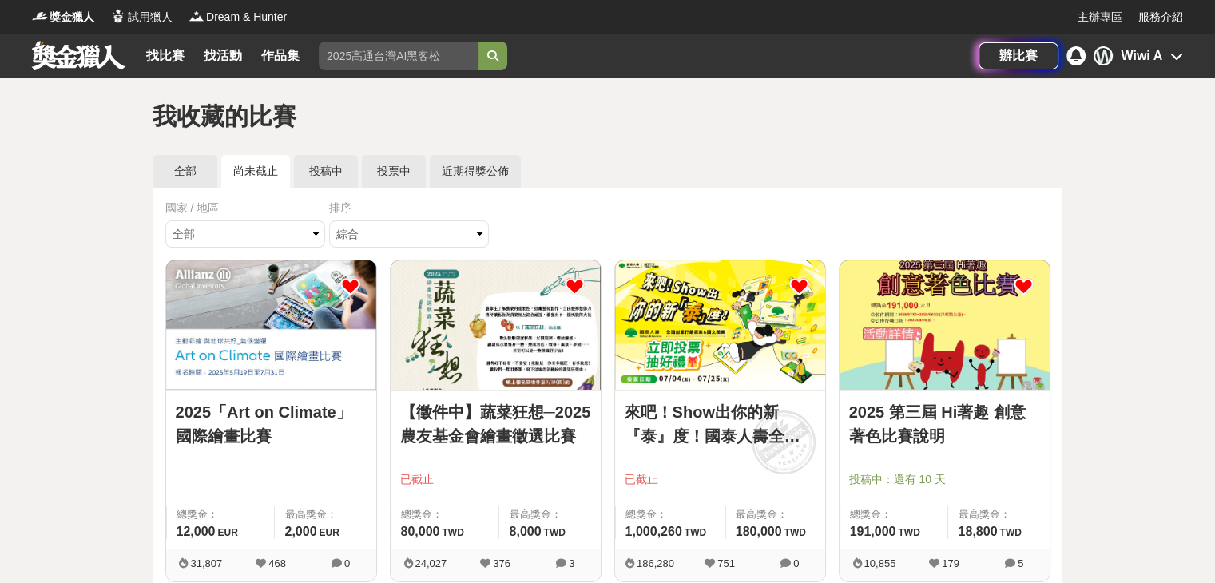  What do you see at coordinates (475, 171) in the screenshot?
I see `a: 近期得獎公佈` at bounding box center [475, 171].